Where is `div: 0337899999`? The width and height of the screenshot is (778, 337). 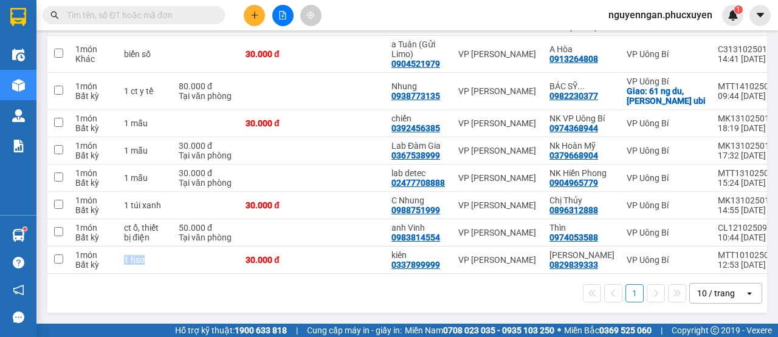 div: 0337899999 is located at coordinates (416, 265).